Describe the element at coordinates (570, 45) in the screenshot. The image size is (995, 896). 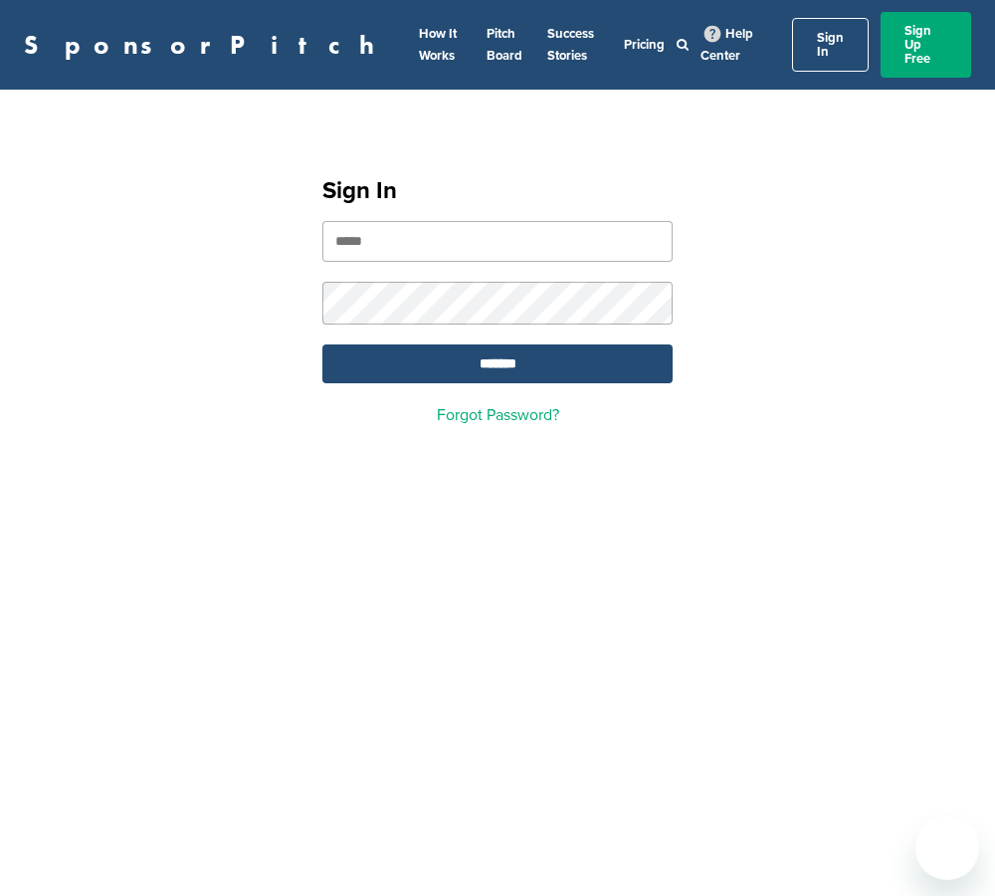
I see `a: Success Stories` at that location.